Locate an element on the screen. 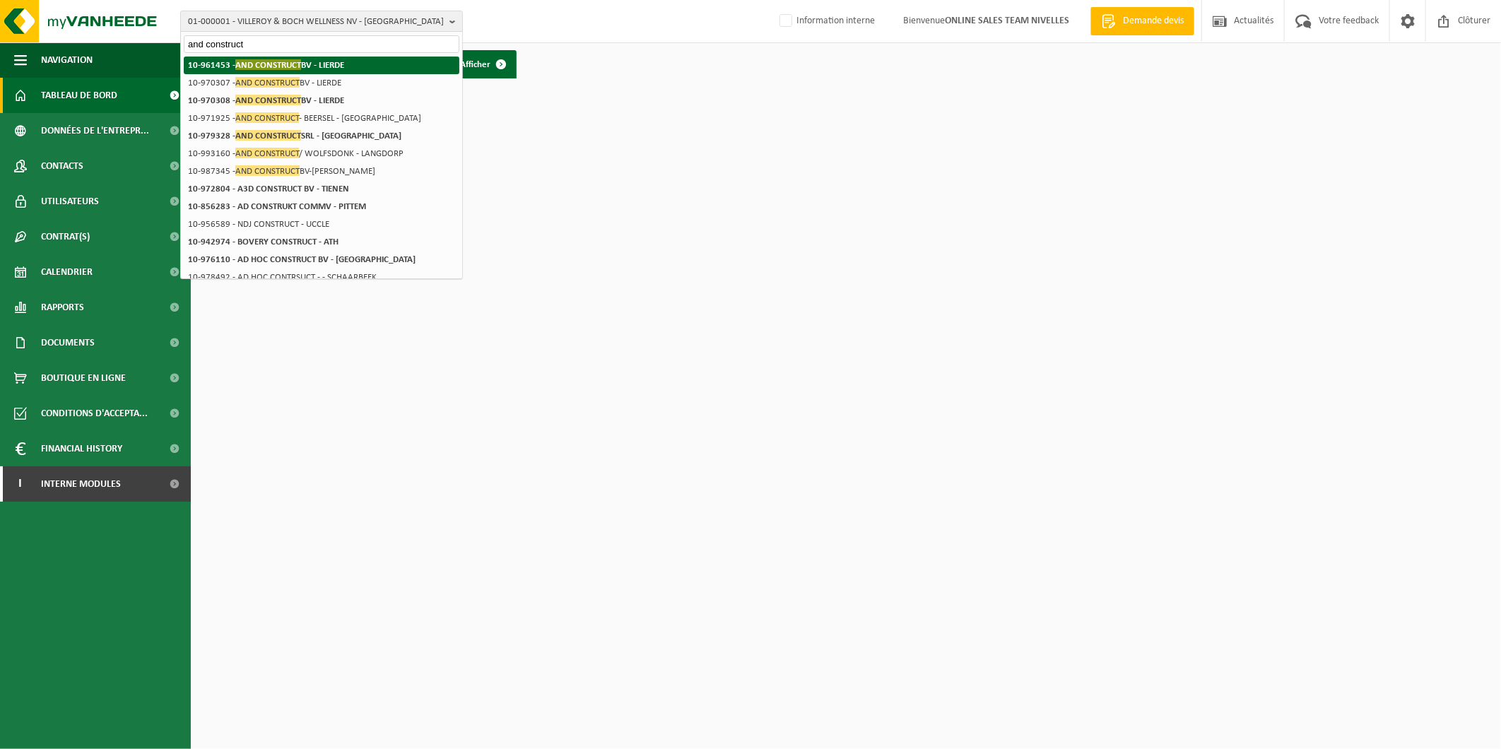 The image size is (1501, 749). span: Utilisateurs is located at coordinates (70, 201).